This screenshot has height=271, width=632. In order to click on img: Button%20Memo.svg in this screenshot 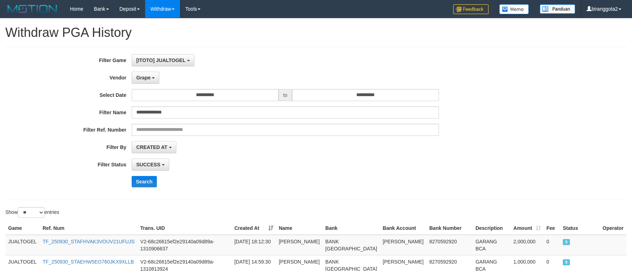, I will do `click(514, 9)`.